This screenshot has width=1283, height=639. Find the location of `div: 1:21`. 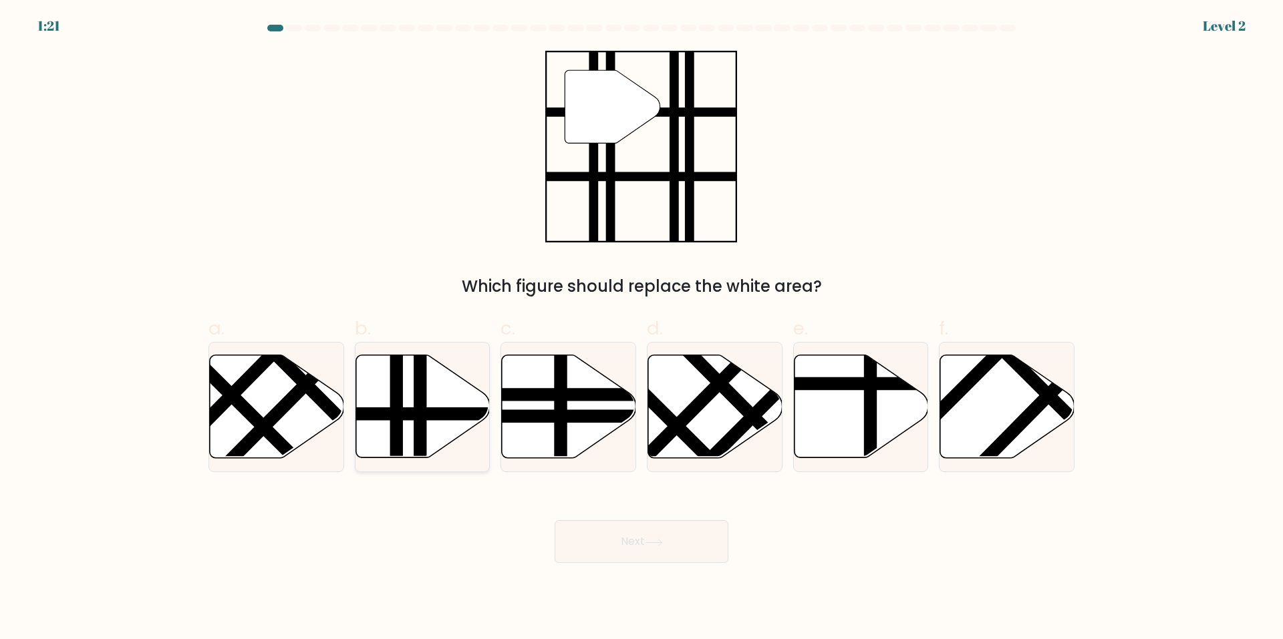

div: 1:21 is located at coordinates (49, 26).